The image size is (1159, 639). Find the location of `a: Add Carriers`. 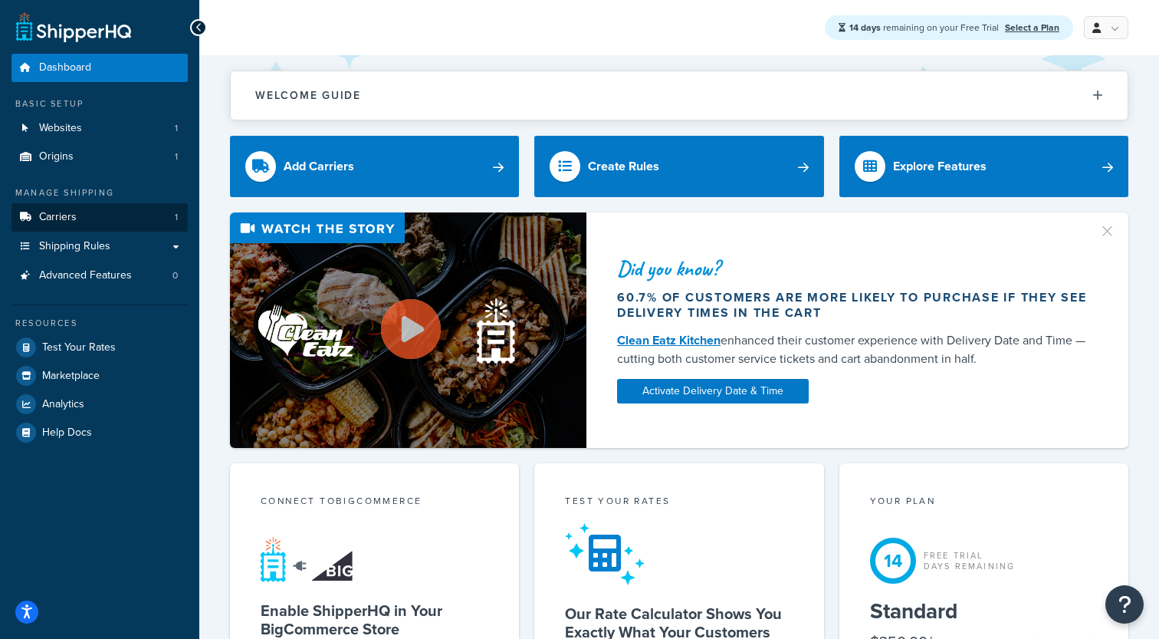

a: Add Carriers is located at coordinates (374, 166).